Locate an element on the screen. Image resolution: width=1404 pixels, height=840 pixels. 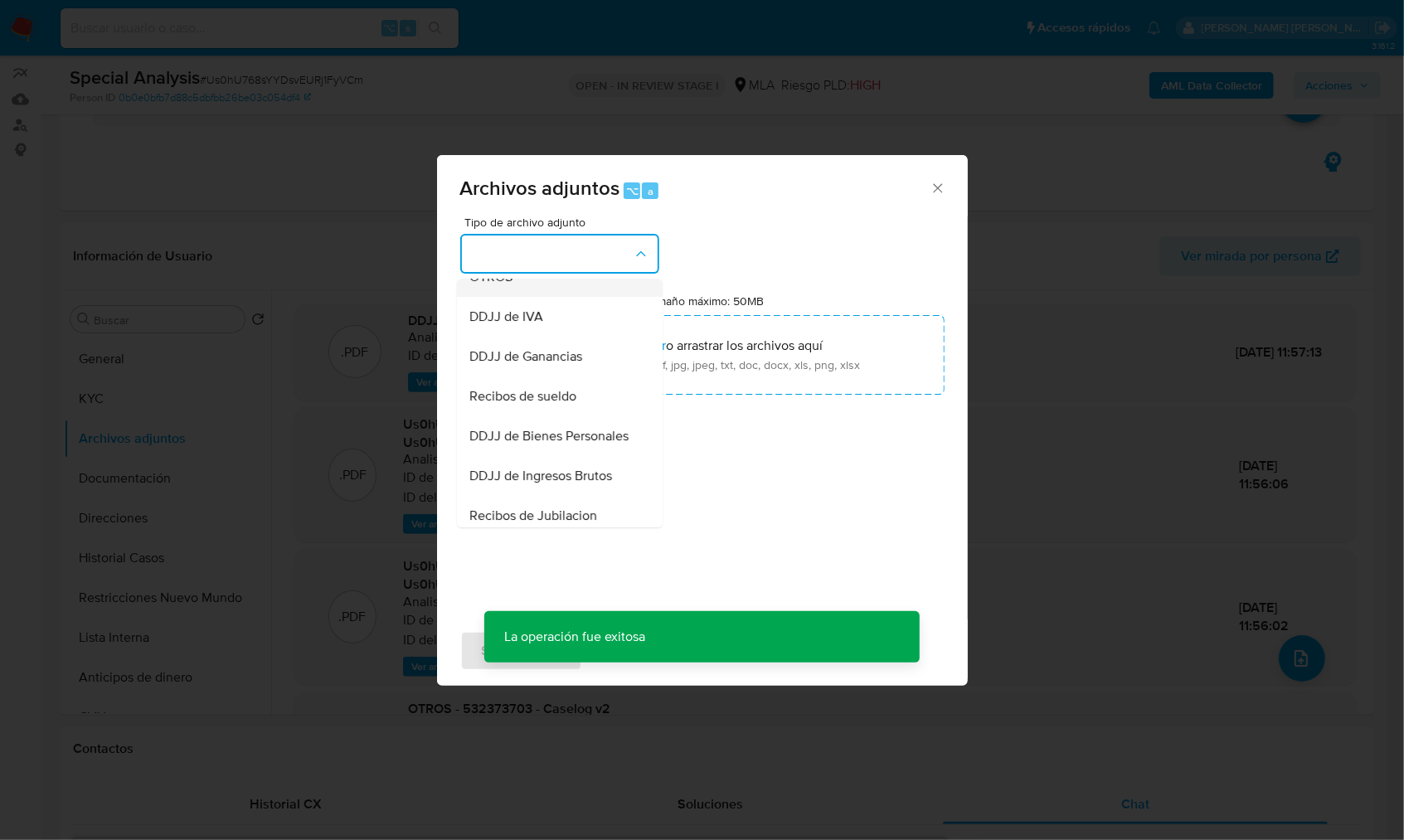
span: DDJJ de Bienes Personales is located at coordinates (550, 436).